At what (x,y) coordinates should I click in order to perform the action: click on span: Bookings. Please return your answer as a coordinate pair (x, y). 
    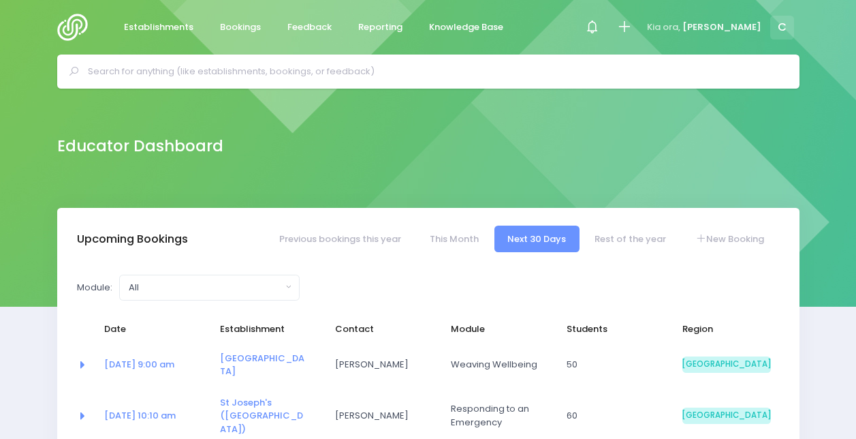
    Looking at the image, I should click on (240, 27).